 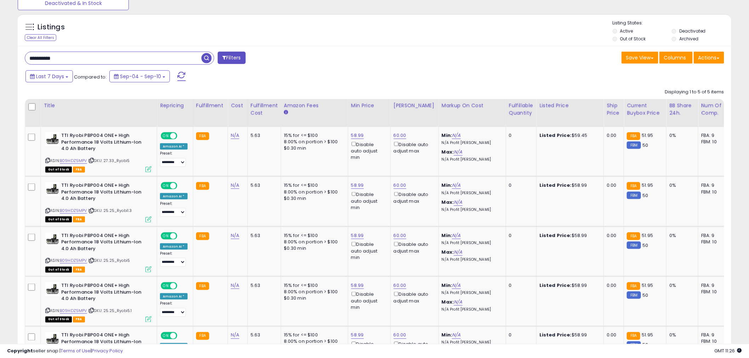 What do you see at coordinates (98, 252) in the screenshot?
I see `div: ASIN:` at bounding box center [98, 252].